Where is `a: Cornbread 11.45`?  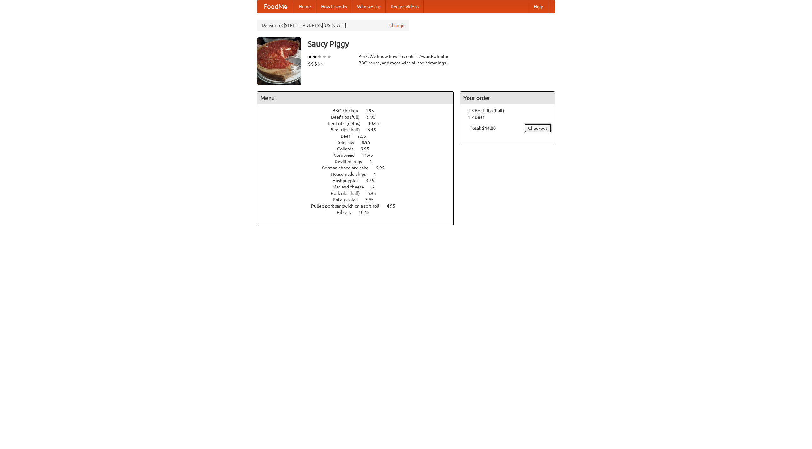 a: Cornbread 11.45 is located at coordinates (359, 155).